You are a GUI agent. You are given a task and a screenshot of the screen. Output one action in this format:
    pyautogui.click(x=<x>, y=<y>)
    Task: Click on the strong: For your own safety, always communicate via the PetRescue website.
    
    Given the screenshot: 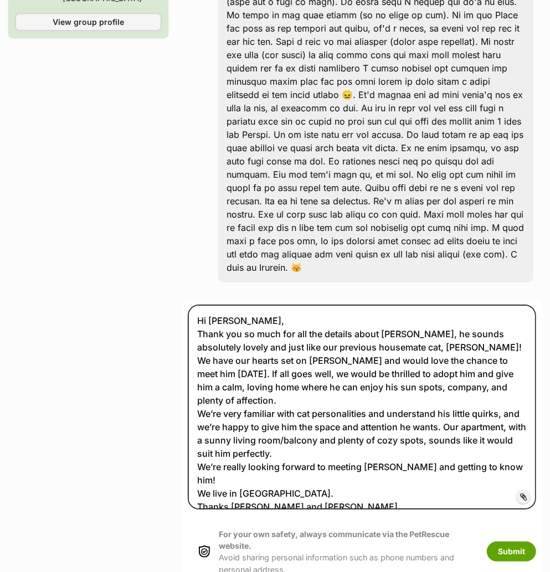 What is the action you would take?
    pyautogui.click(x=334, y=540)
    